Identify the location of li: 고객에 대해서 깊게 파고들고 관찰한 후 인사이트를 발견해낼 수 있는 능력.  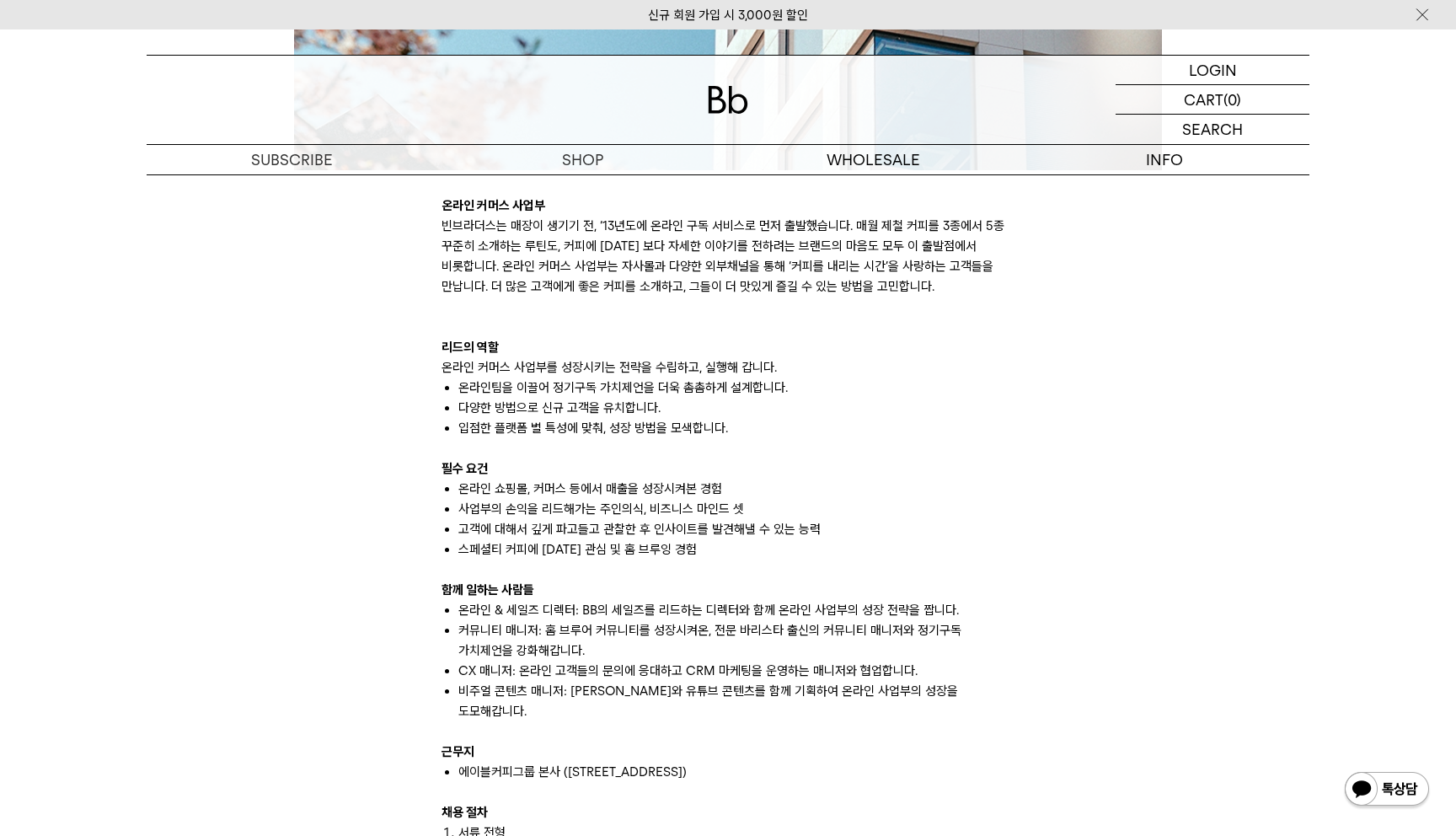
(737, 529).